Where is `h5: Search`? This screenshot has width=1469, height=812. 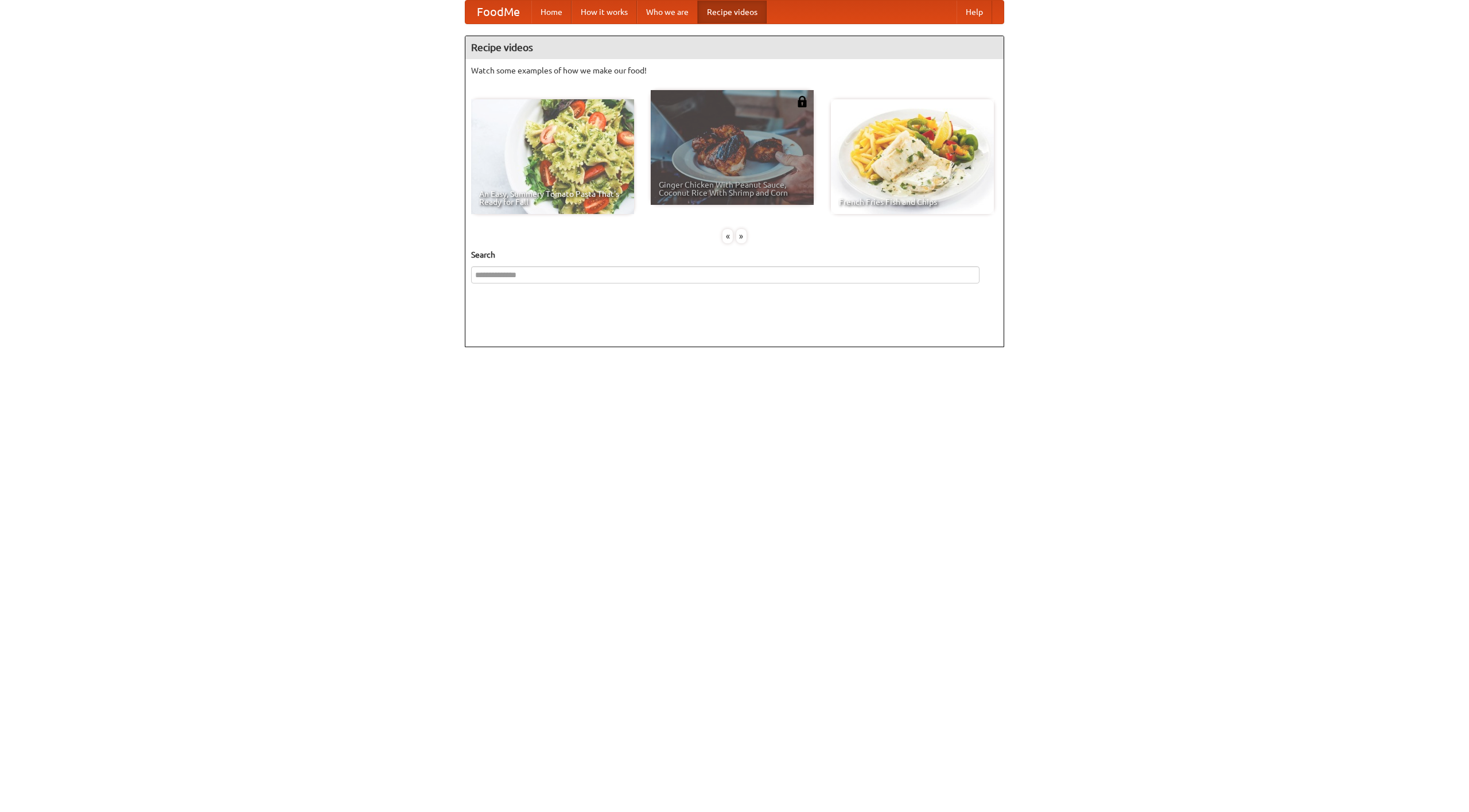 h5: Search is located at coordinates (734, 255).